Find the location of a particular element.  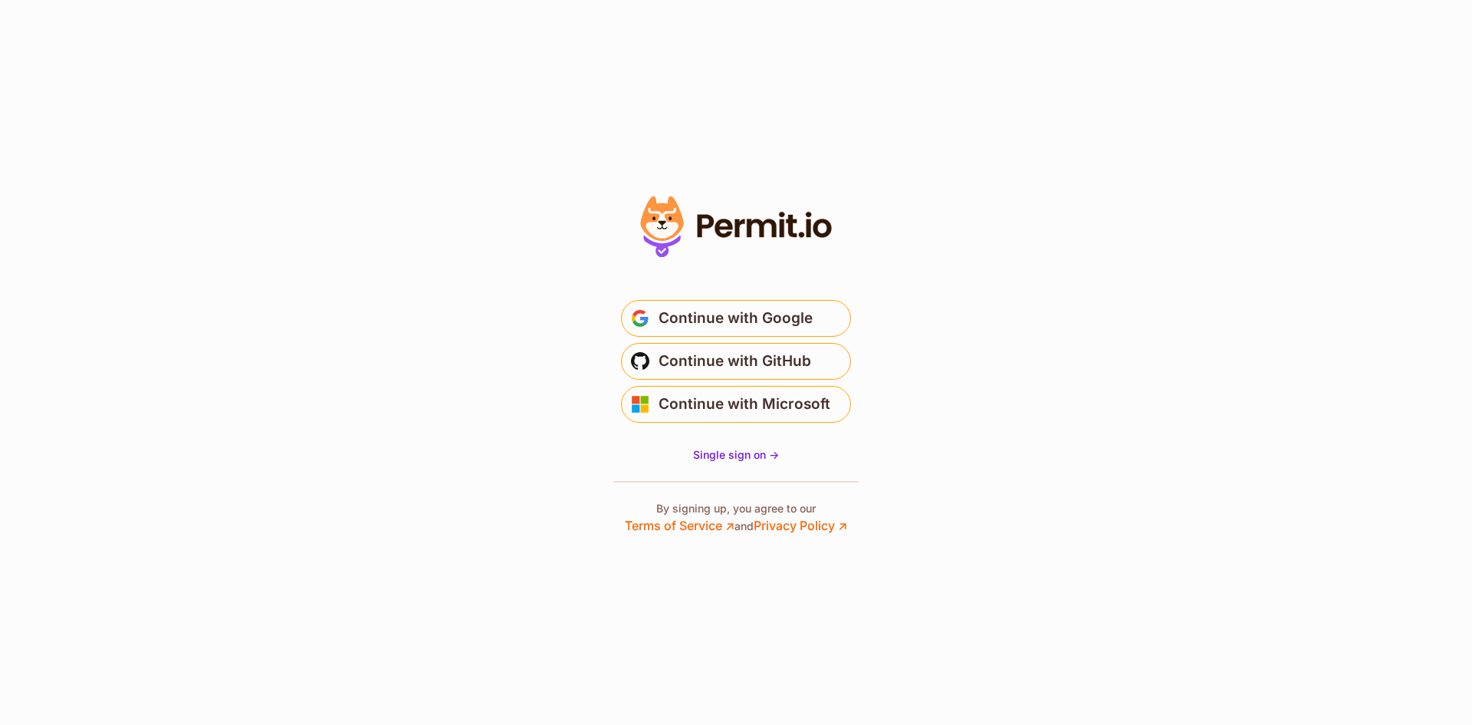

button: Continue with Google is located at coordinates (736, 318).